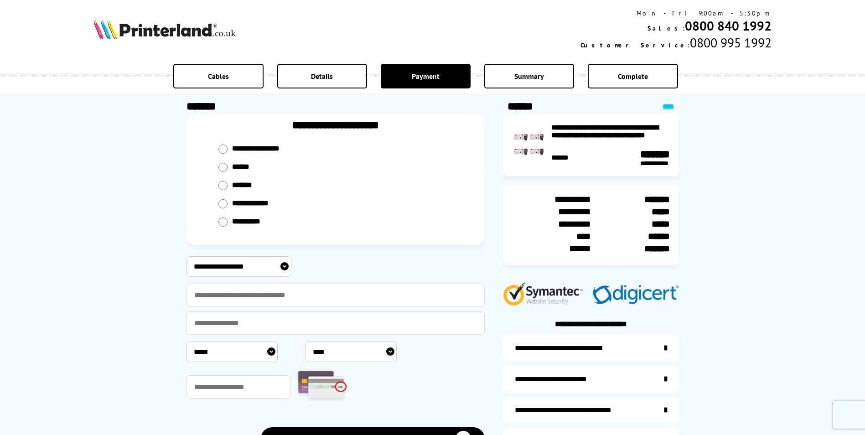 The width and height of the screenshot is (865, 435). I want to click on a: 0800 840 1992, so click(728, 26).